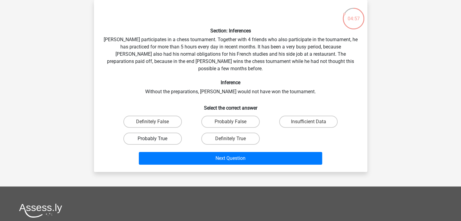 The image size is (461, 221). What do you see at coordinates (230, 122) in the screenshot?
I see `label: Probably False` at bounding box center [230, 122].